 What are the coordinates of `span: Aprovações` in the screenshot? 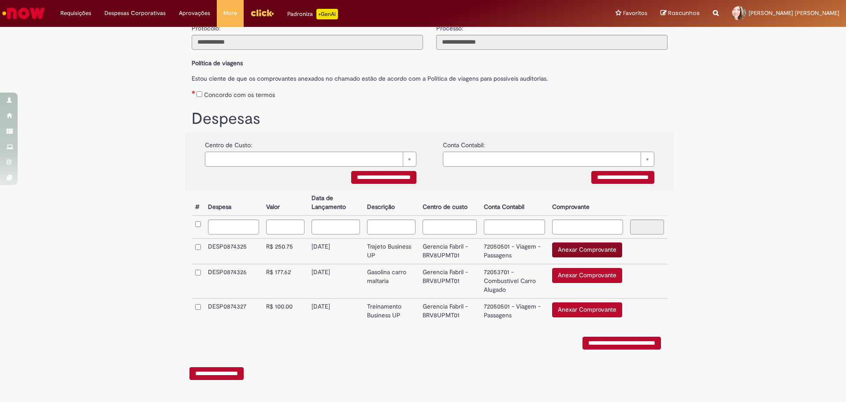 It's located at (194, 13).